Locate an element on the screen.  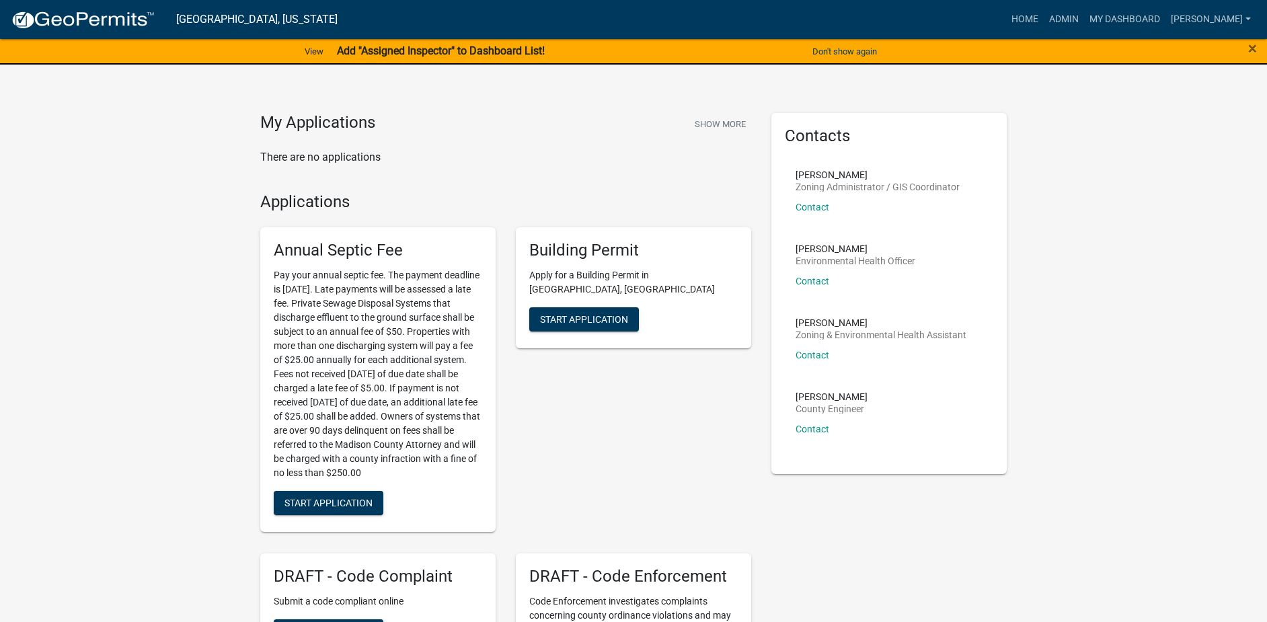
h5: Annual Septic Fee is located at coordinates (378, 250).